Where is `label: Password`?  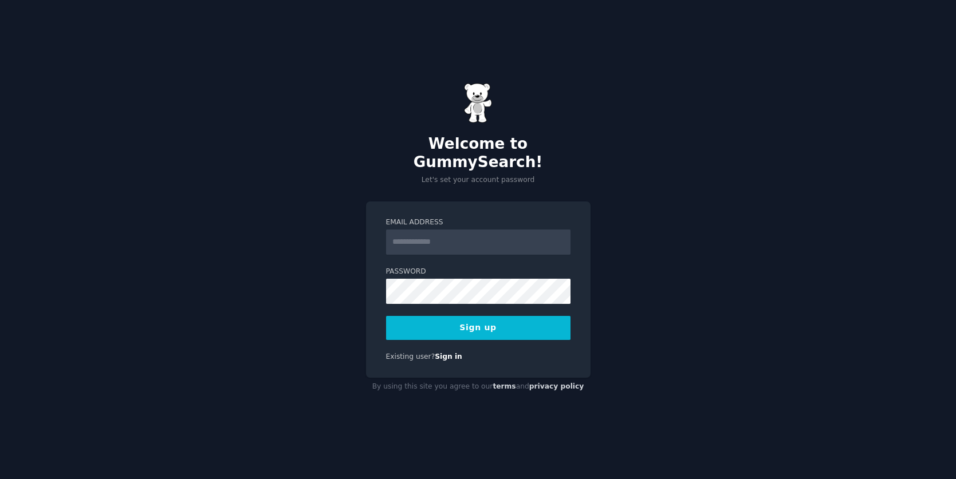 label: Password is located at coordinates (478, 272).